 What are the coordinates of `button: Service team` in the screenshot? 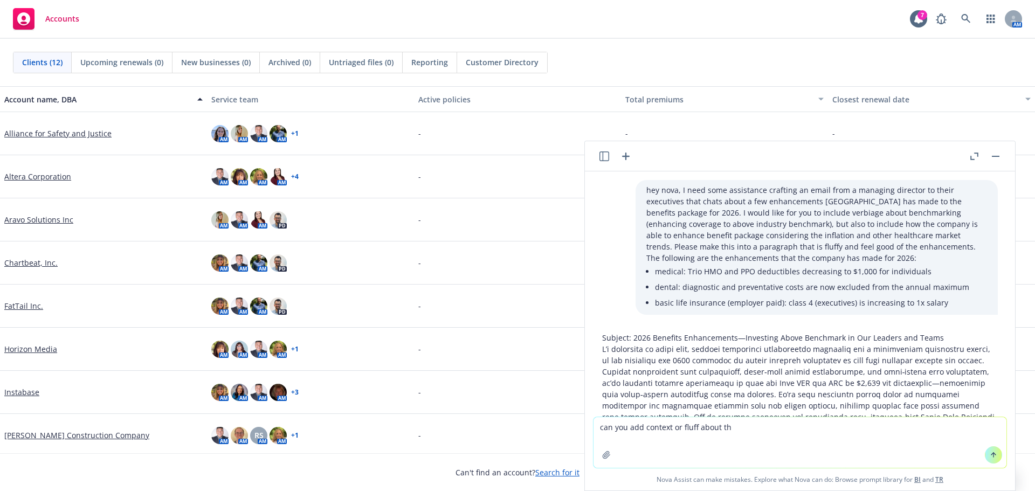 It's located at (310, 99).